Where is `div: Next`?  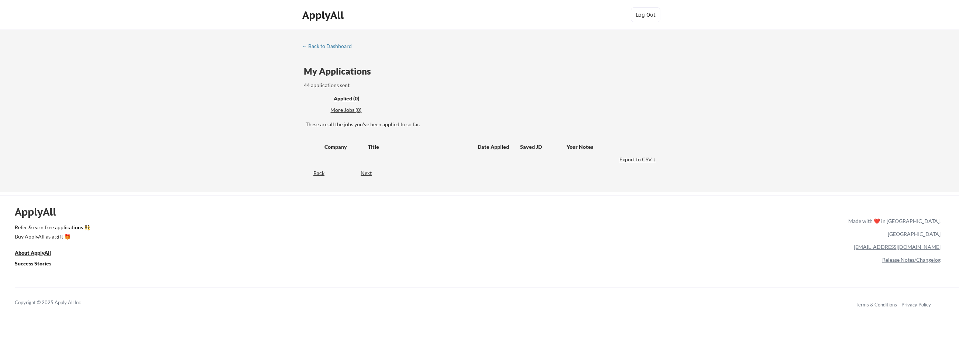 div: Next is located at coordinates (370, 173).